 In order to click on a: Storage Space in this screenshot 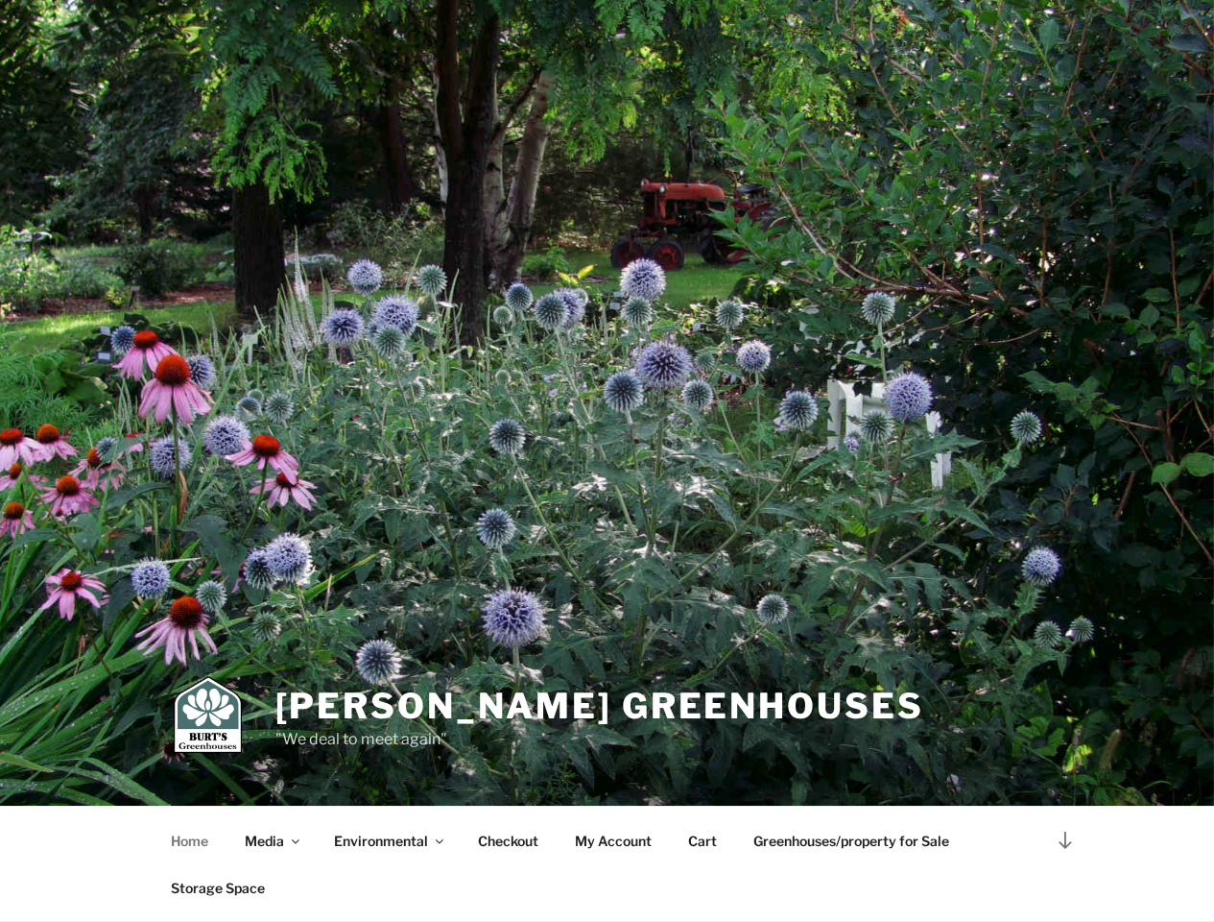, I will do `click(218, 887)`.